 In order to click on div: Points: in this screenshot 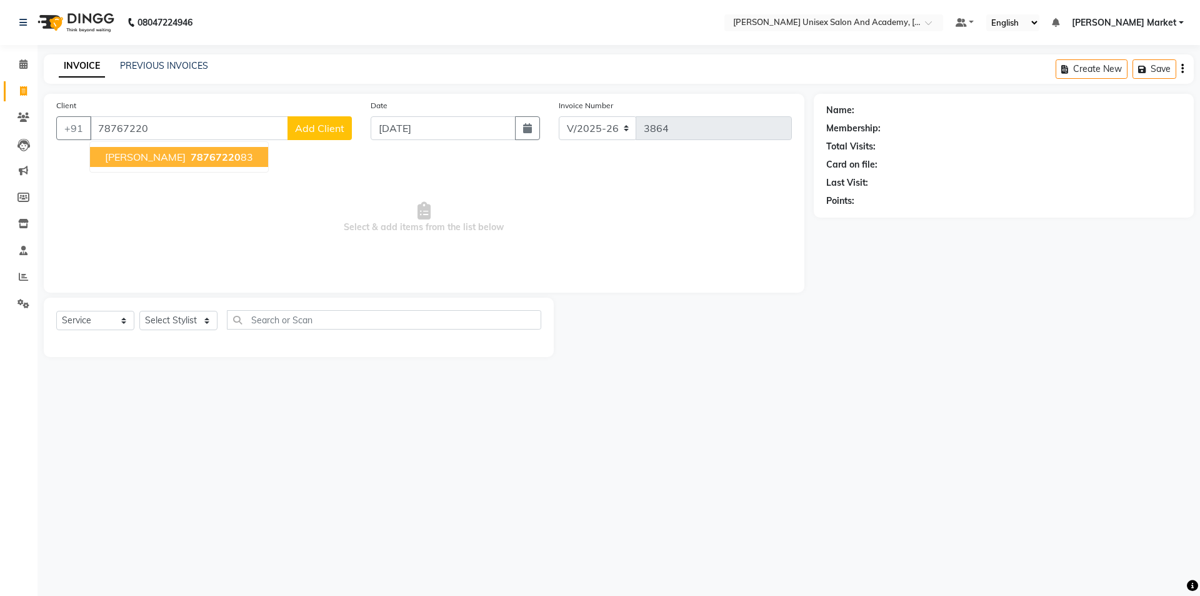, I will do `click(840, 201)`.